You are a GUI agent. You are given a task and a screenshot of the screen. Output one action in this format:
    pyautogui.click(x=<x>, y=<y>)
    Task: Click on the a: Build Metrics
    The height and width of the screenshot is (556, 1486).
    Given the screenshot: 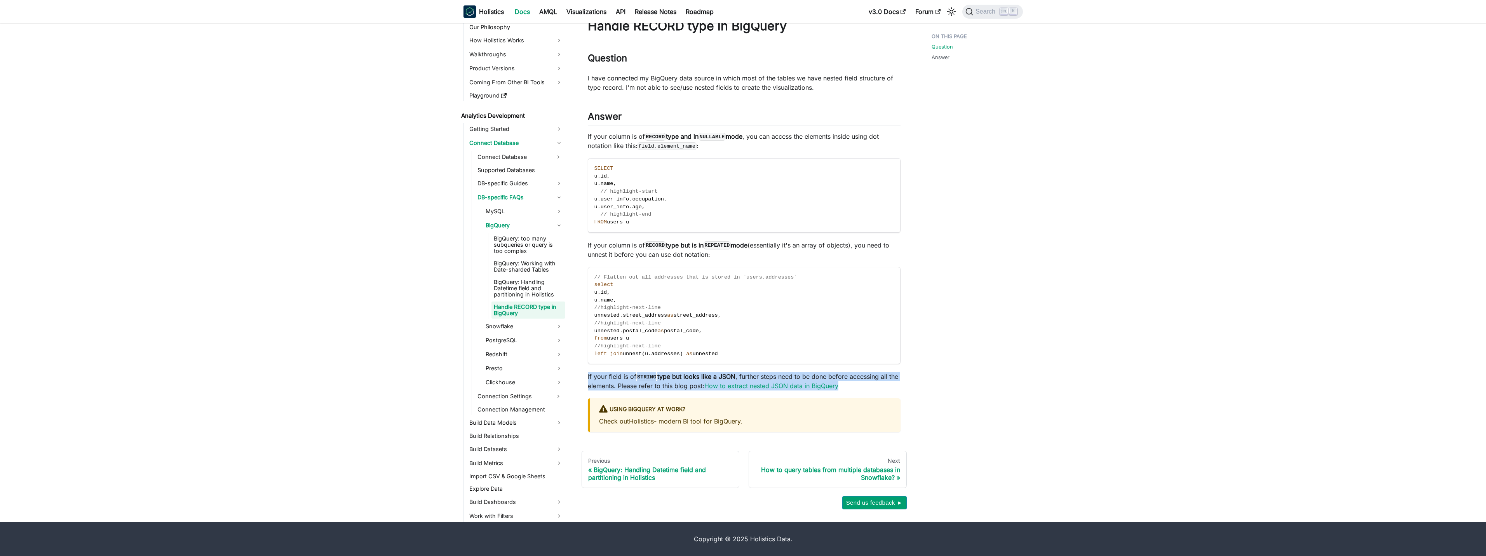 What is the action you would take?
    pyautogui.click(x=516, y=463)
    